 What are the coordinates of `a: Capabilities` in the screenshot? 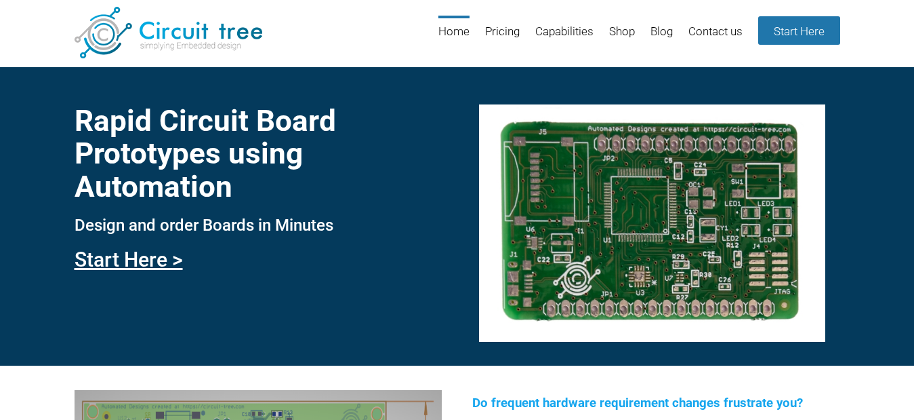 It's located at (565, 37).